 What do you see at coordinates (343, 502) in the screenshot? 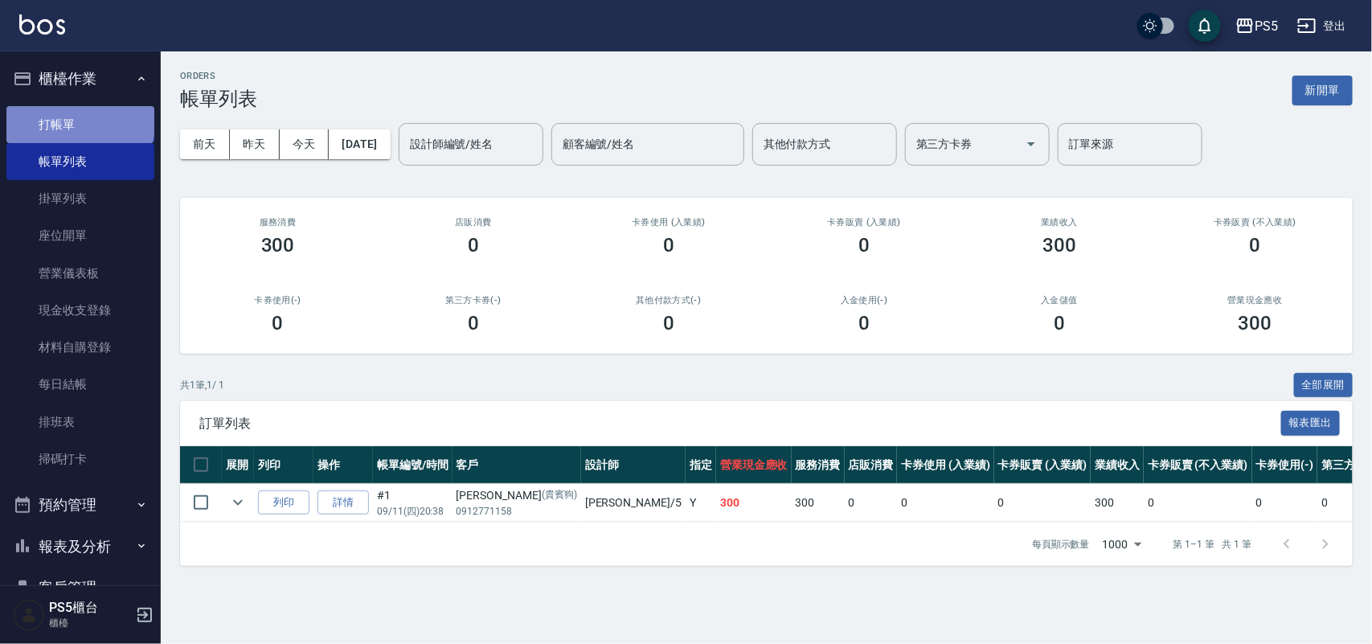
I see `a: 詳情` at bounding box center [343, 502].